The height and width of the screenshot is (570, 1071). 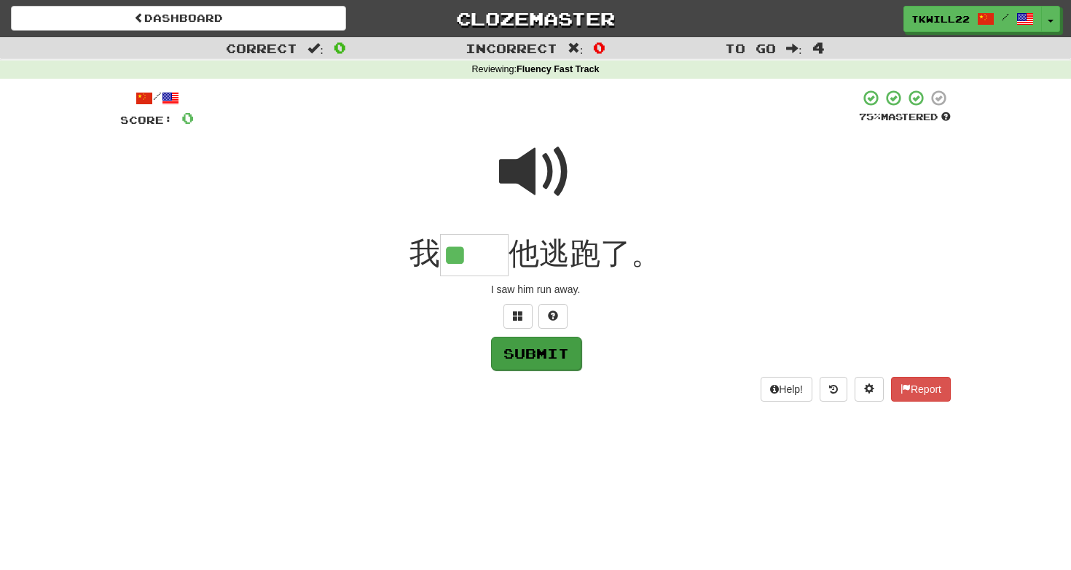 I want to click on span: 4, so click(x=818, y=47).